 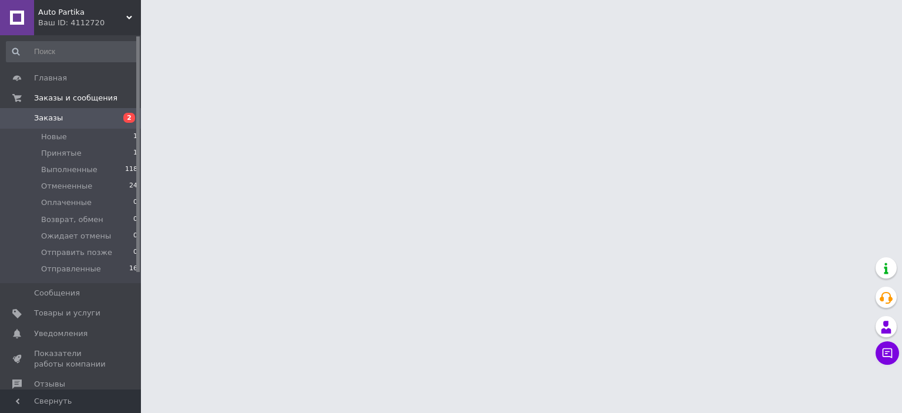 What do you see at coordinates (72, 52) in the screenshot?
I see `input: Поиск` at bounding box center [72, 52].